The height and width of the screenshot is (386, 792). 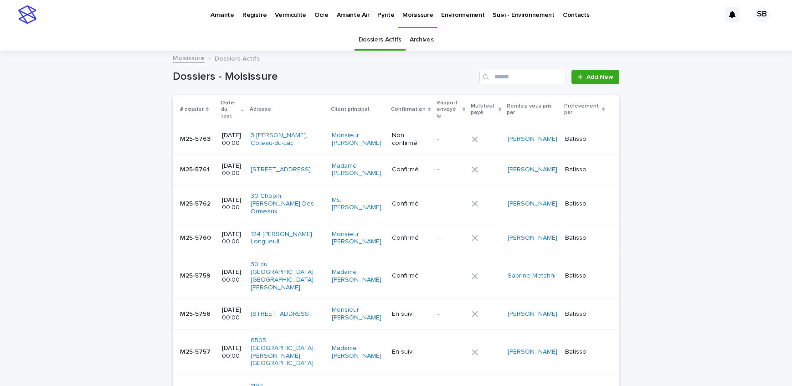 What do you see at coordinates (411, 139) in the screenshot?
I see `p: Non confirmé` at bounding box center [411, 139].